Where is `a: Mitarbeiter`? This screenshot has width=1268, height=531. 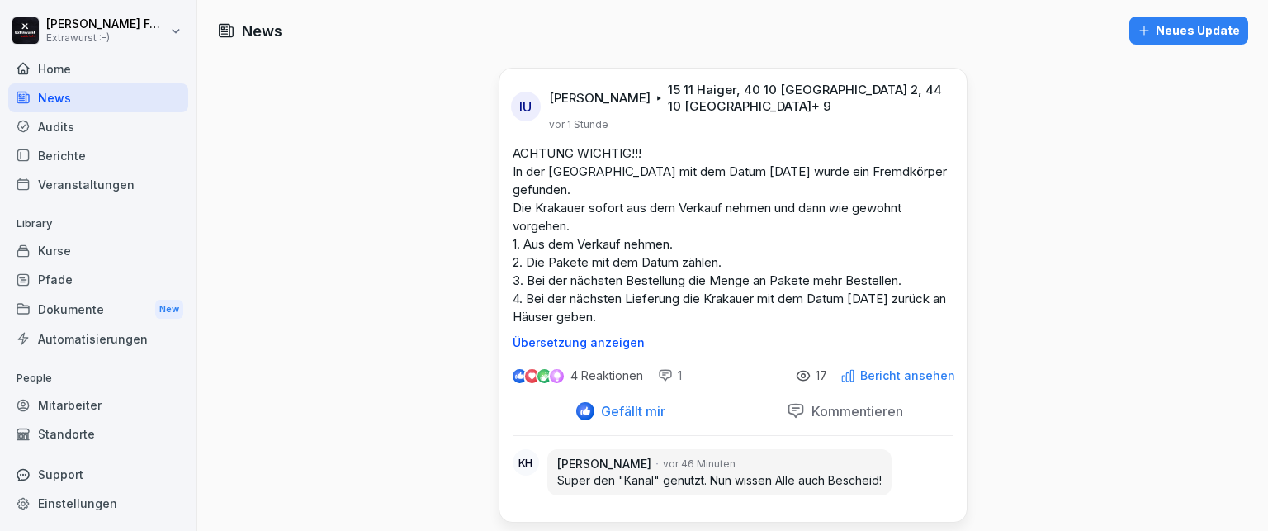
a: Mitarbeiter is located at coordinates (98, 404).